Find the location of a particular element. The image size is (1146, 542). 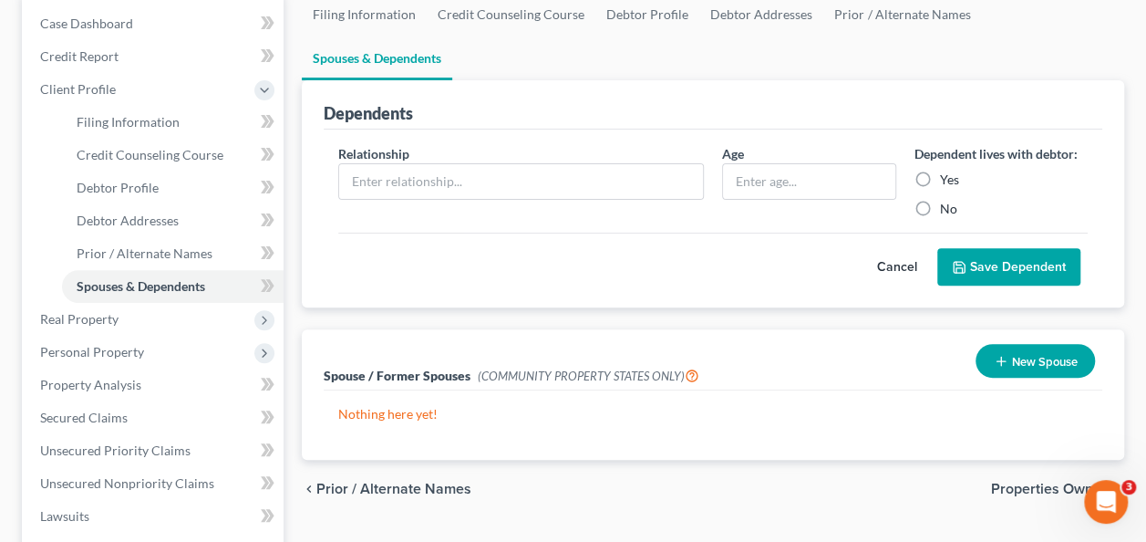

a: Filing Information is located at coordinates (172, 122).